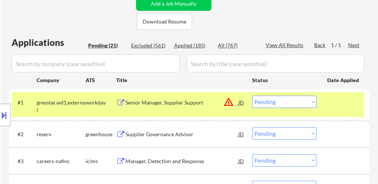  I want to click on div: View All Results, so click(286, 45).